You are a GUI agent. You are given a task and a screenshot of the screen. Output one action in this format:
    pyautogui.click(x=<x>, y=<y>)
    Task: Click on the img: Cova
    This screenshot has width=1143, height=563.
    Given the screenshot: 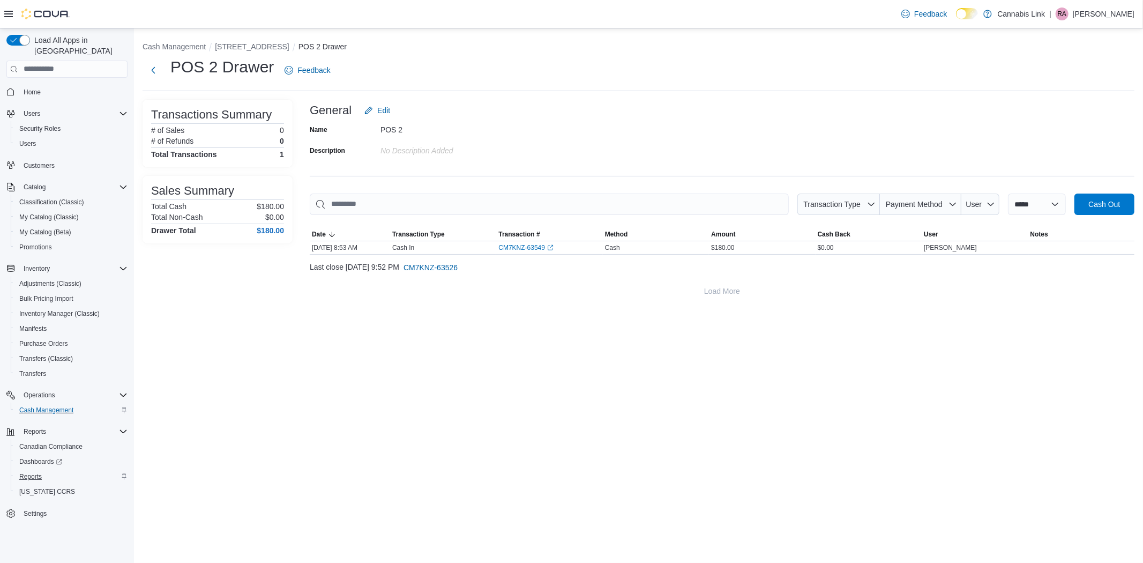 What is the action you would take?
    pyautogui.click(x=46, y=14)
    